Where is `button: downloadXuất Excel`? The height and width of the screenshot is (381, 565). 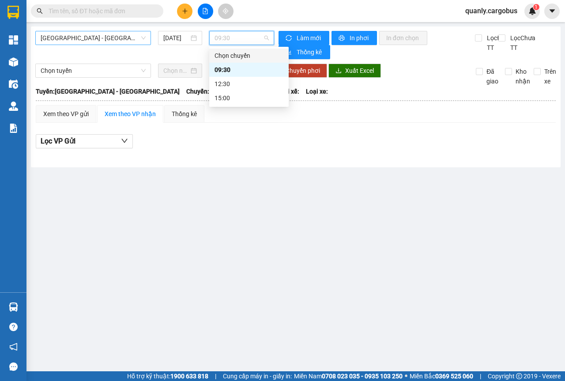
button: downloadXuất Excel is located at coordinates (354, 71).